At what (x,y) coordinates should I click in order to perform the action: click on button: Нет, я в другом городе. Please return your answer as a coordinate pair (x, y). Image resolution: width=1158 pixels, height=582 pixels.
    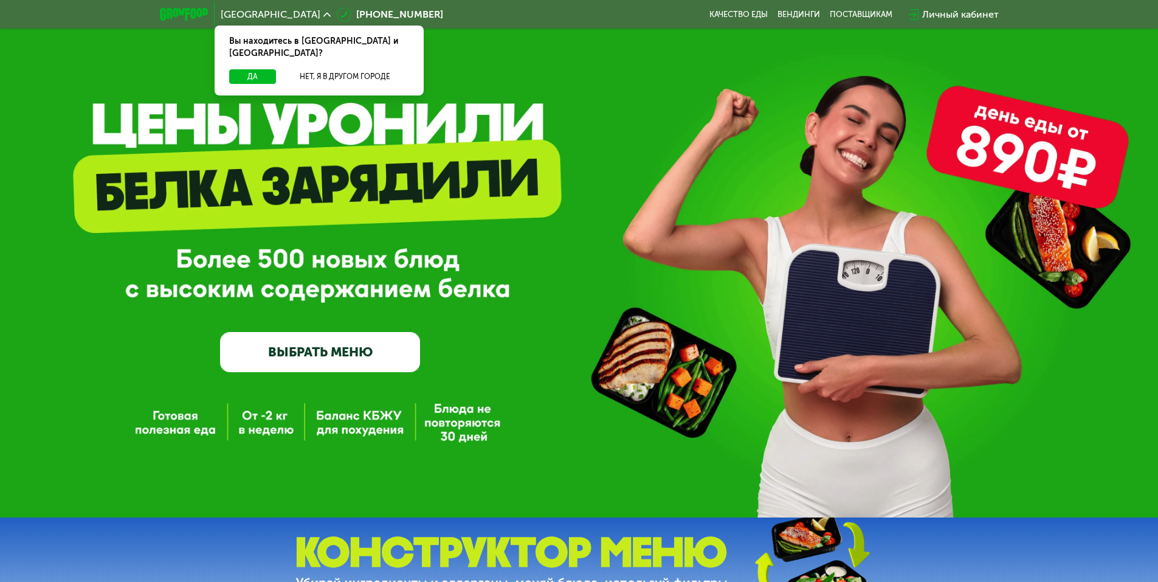
    Looking at the image, I should click on (345, 77).